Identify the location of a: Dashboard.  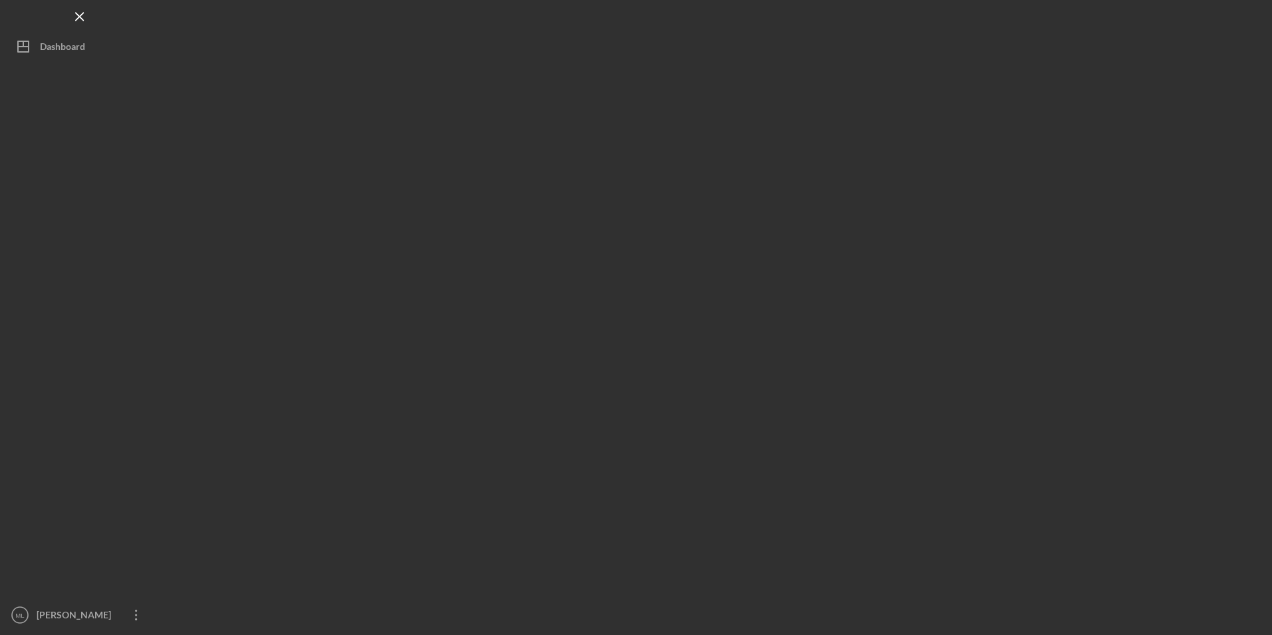
(80, 47).